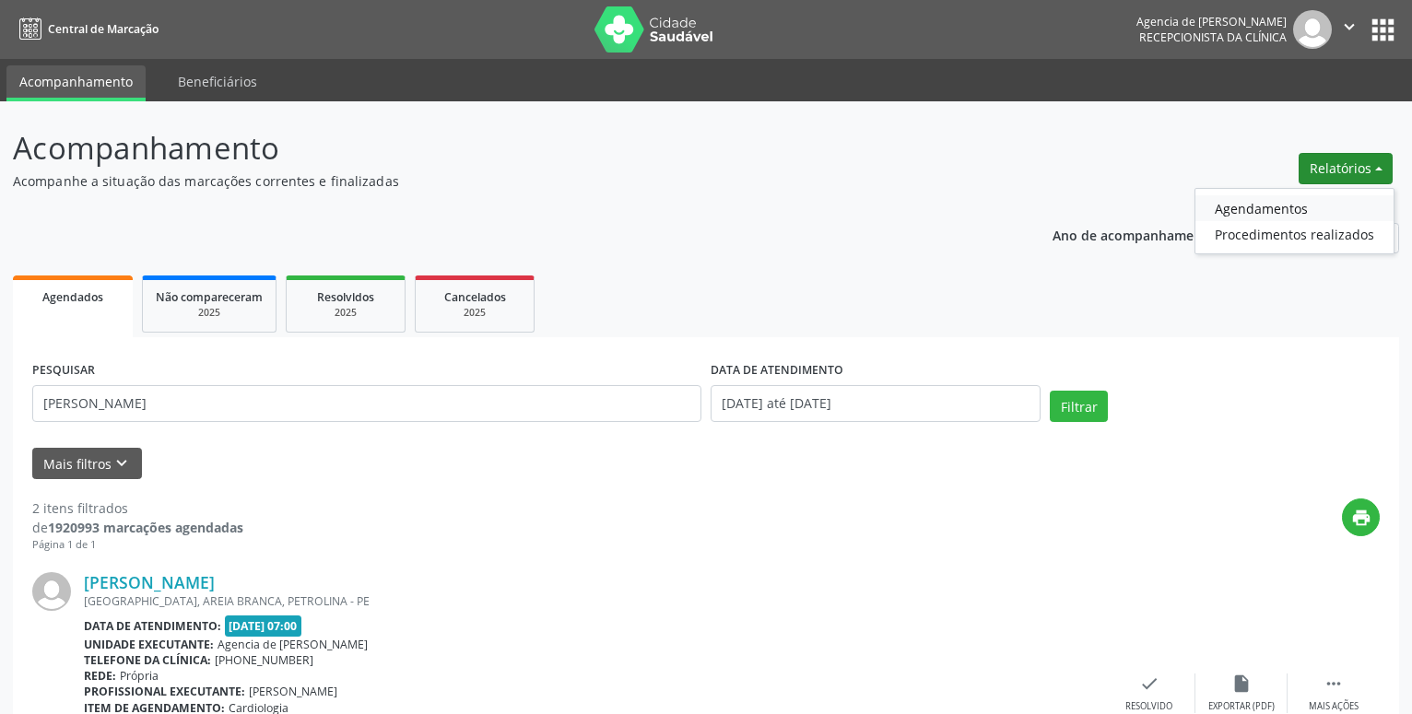  I want to click on button: Filtrar, so click(1078, 407).